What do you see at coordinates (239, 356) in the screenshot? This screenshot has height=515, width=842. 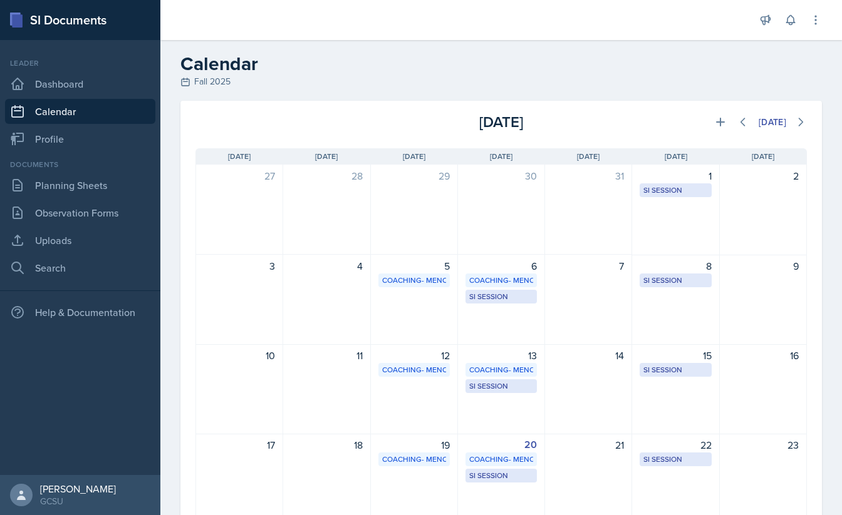 I see `div: 10` at bounding box center [239, 356].